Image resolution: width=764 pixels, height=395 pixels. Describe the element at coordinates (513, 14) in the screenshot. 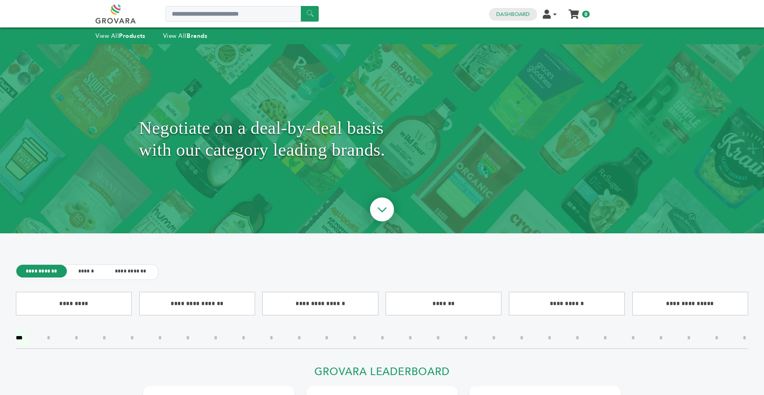

I see `a: Dashboard` at that location.